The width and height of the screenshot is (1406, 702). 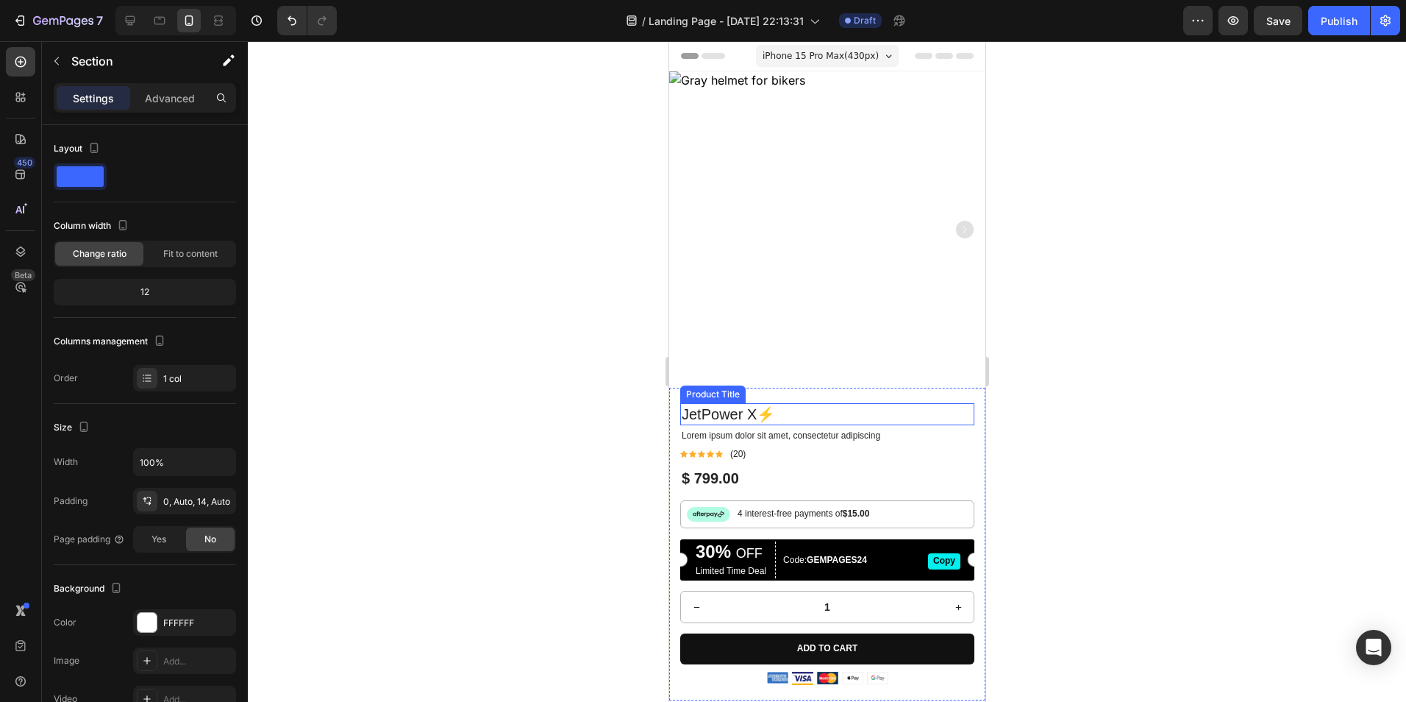 What do you see at coordinates (1278, 21) in the screenshot?
I see `button: Save` at bounding box center [1278, 21].